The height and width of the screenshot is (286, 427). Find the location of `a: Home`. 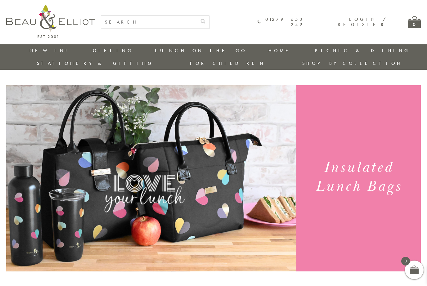

a: Home is located at coordinates (281, 51).